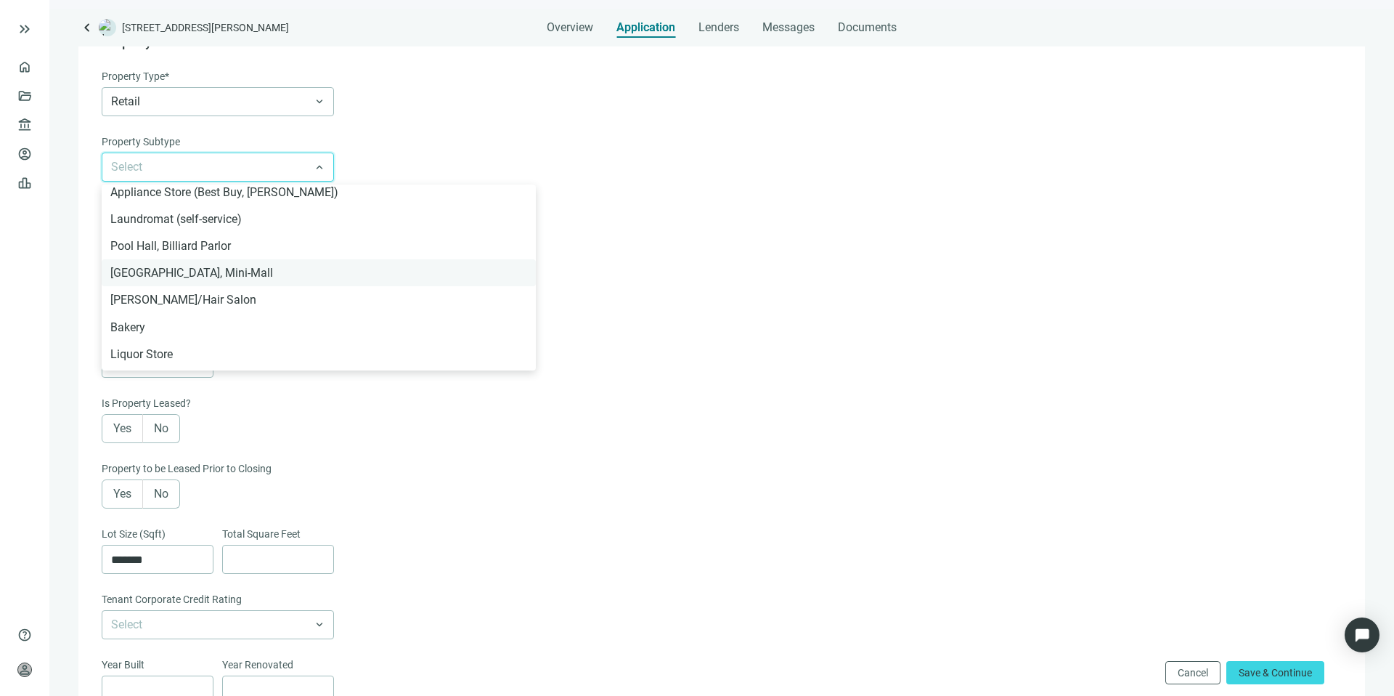 The height and width of the screenshot is (696, 1394). I want to click on span: help, so click(25, 635).